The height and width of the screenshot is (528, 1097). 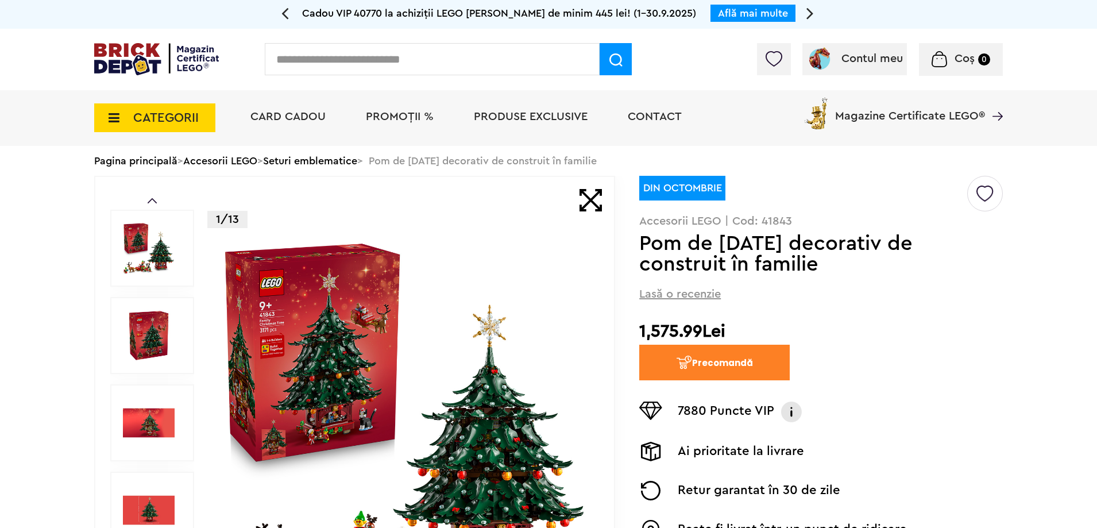 What do you see at coordinates (655, 117) in the screenshot?
I see `span: Contact` at bounding box center [655, 117].